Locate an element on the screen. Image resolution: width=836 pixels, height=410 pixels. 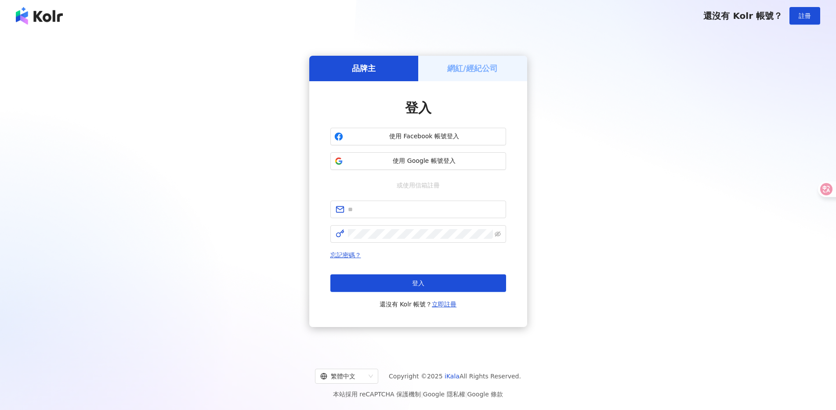
img: logo is located at coordinates (39, 16).